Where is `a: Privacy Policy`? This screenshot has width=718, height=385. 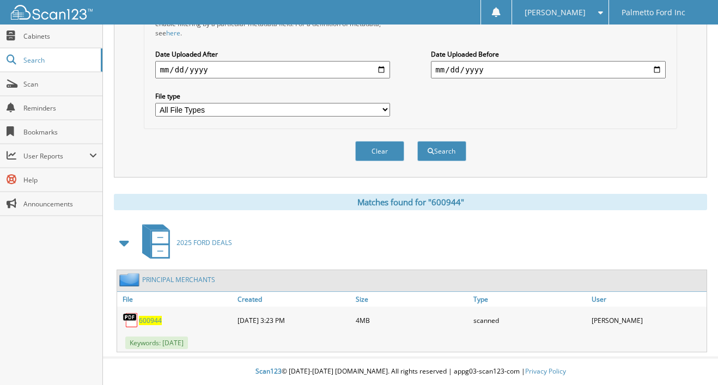
a: Privacy Policy is located at coordinates (545, 371).